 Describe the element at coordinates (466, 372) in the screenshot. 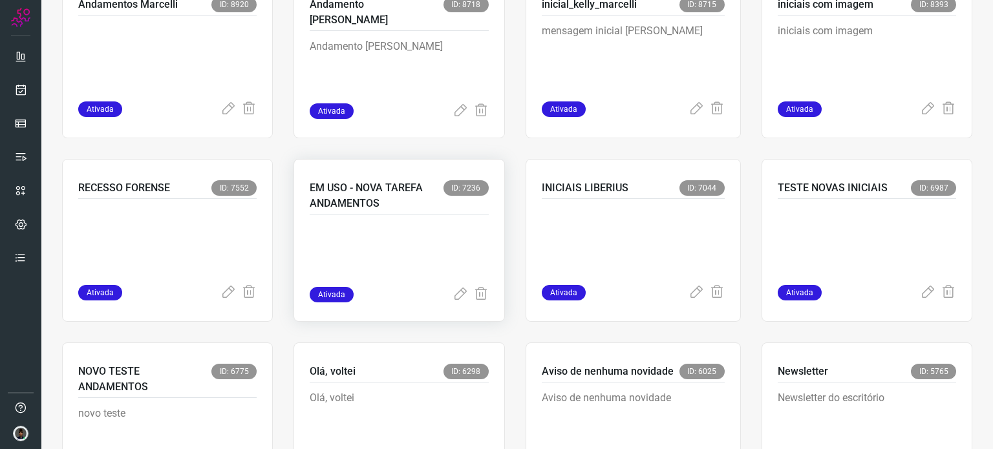

I see `span: ID: 6298` at that location.